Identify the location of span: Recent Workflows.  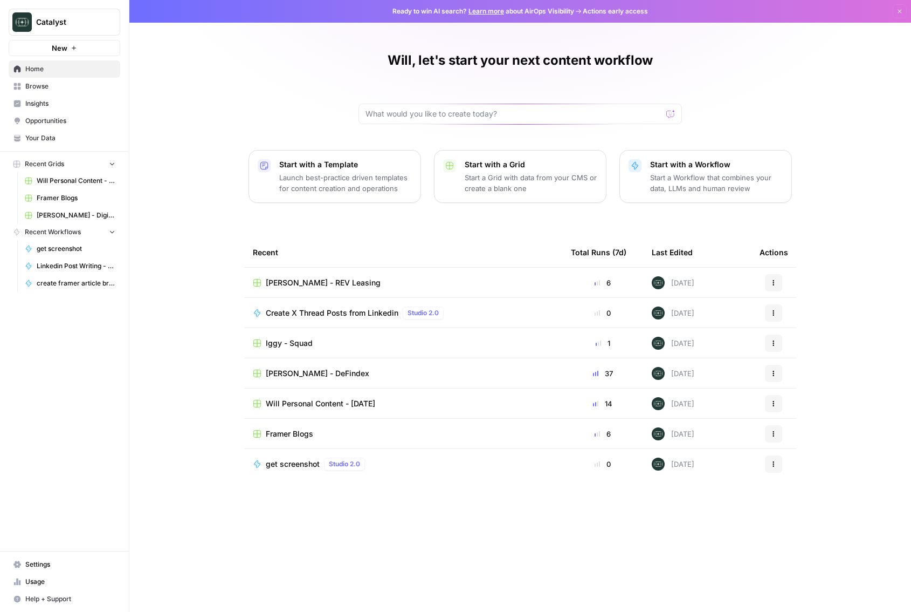
(53, 232).